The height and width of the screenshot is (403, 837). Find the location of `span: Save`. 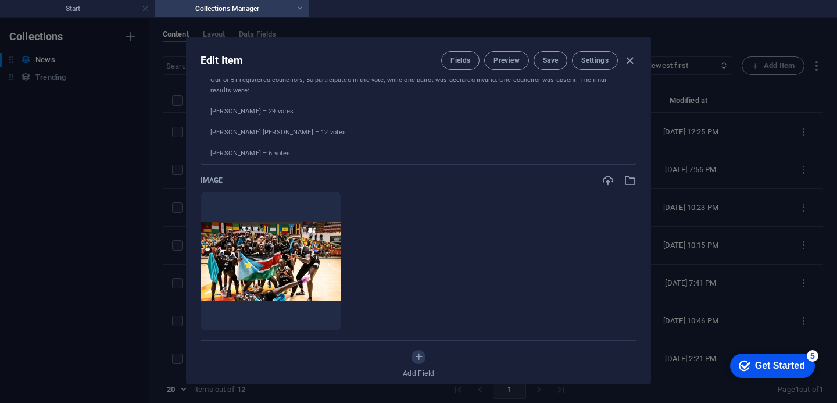

span: Save is located at coordinates (550, 60).